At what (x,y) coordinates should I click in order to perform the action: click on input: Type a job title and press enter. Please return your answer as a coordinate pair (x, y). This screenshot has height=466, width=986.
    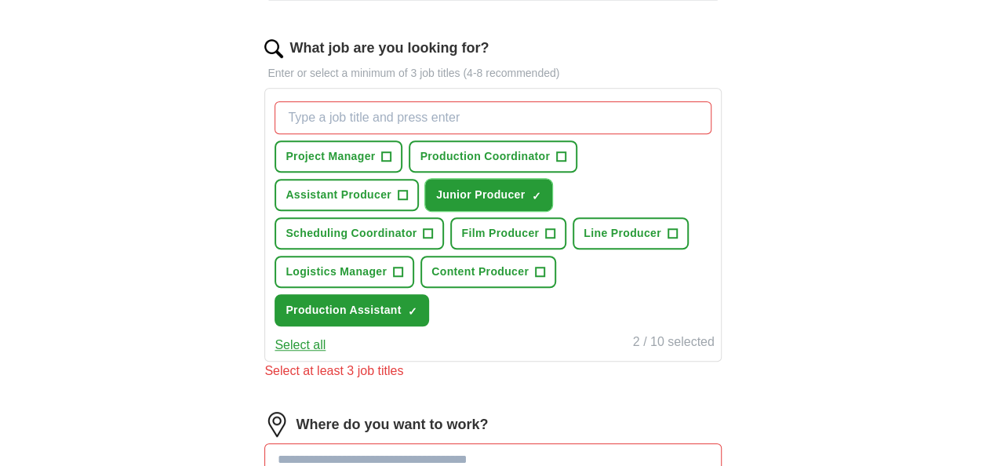
    Looking at the image, I should click on (493, 118).